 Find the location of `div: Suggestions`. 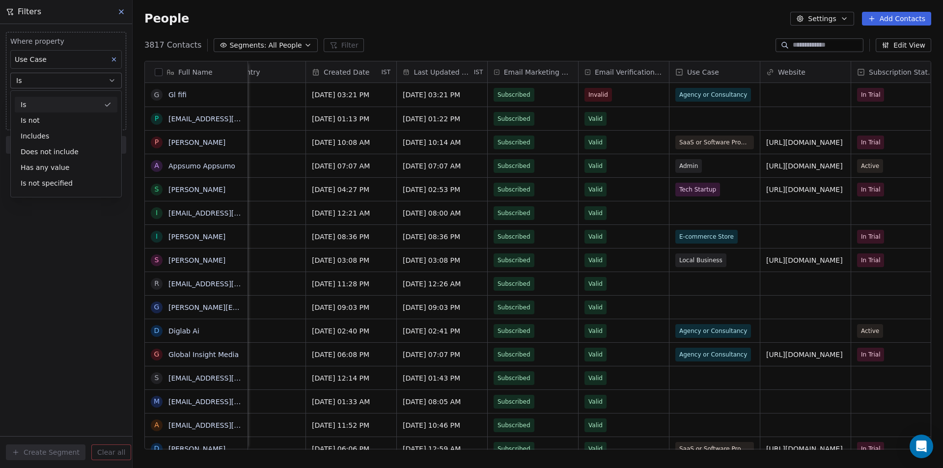

div: Suggestions is located at coordinates (66, 144).